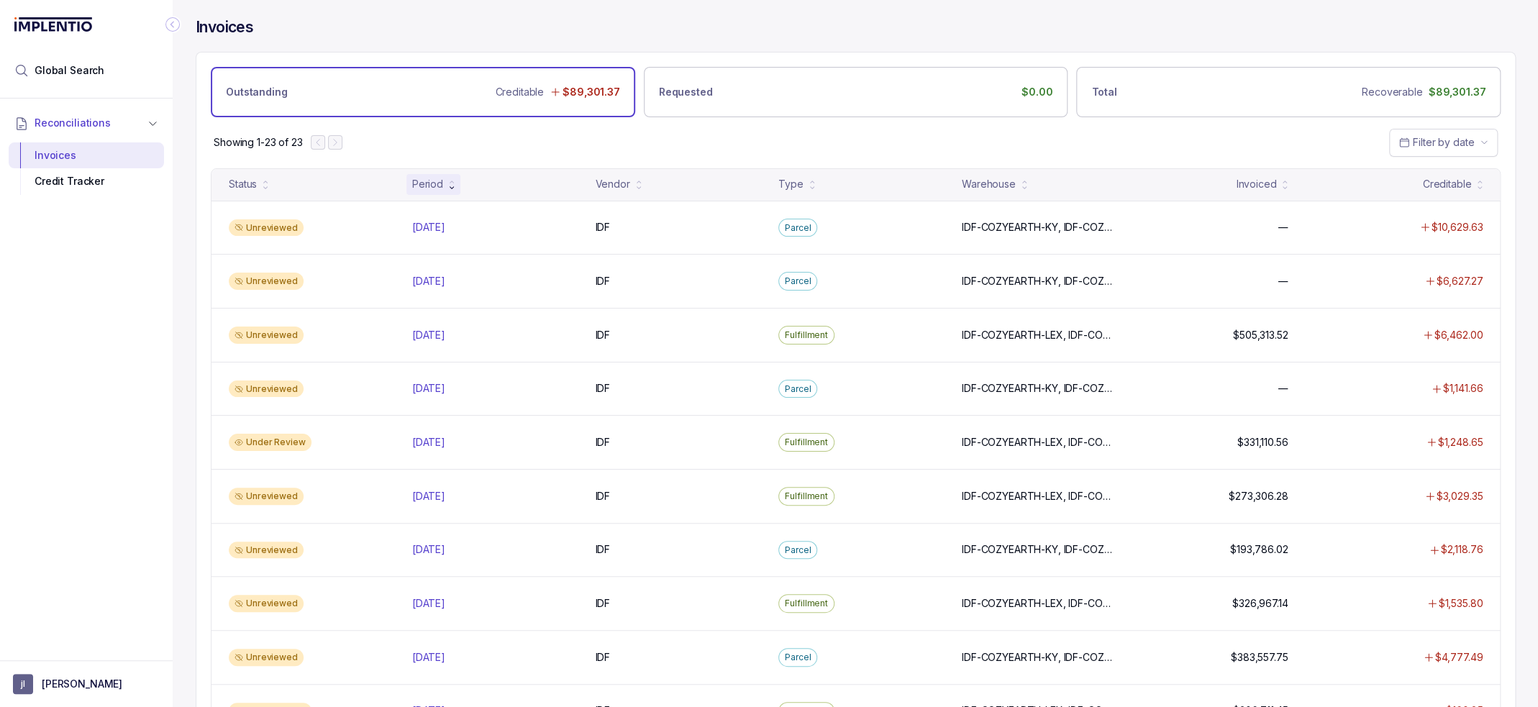 This screenshot has height=707, width=1538. I want to click on p: Total, so click(1104, 92).